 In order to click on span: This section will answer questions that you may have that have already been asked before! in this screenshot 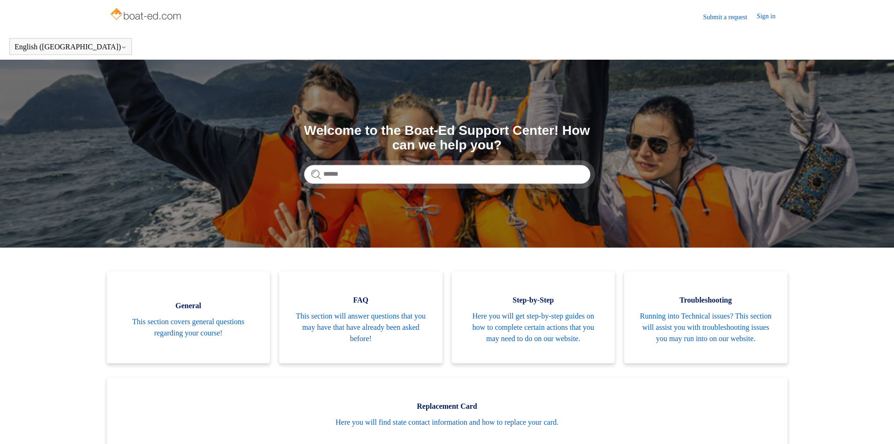, I will do `click(361, 327)`.